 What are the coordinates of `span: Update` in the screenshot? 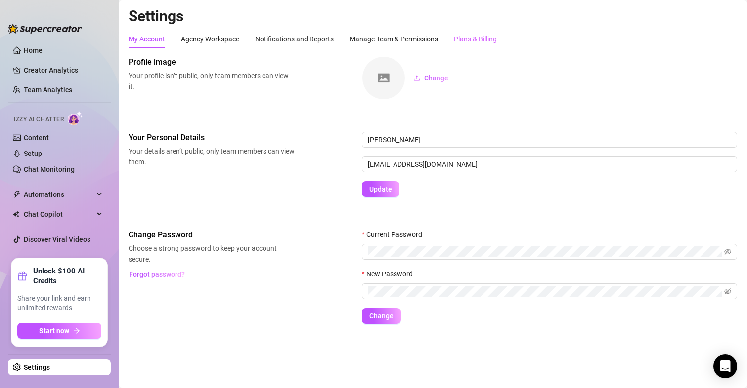 It's located at (380, 189).